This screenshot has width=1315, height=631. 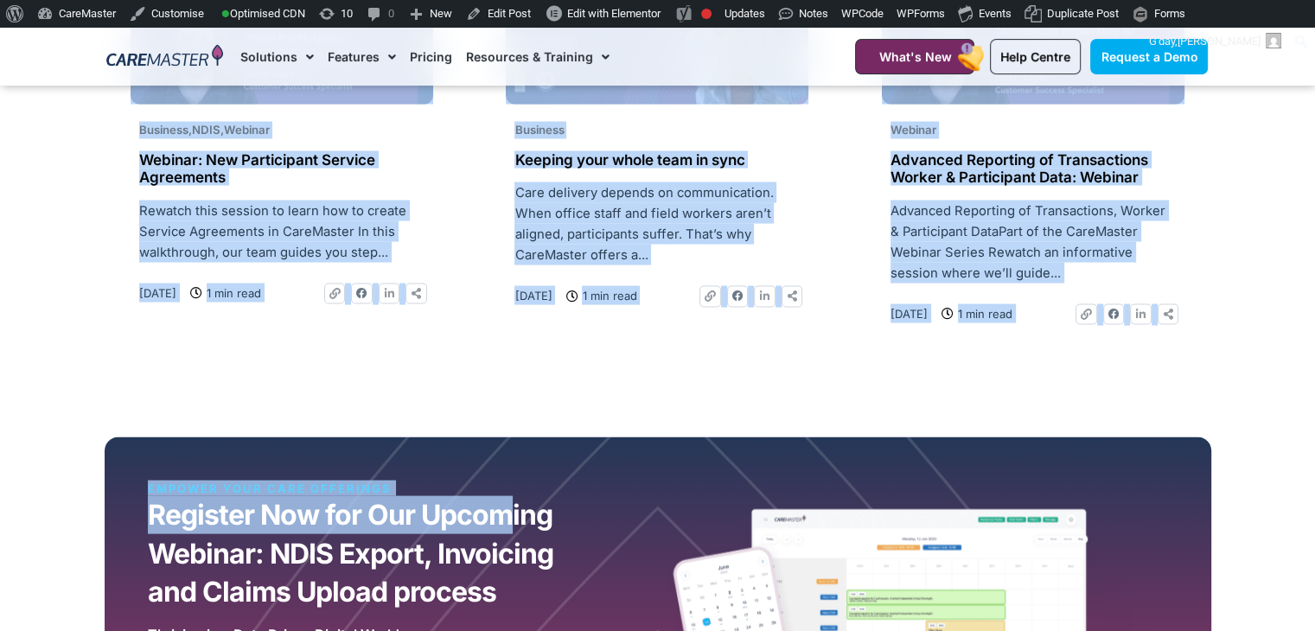 I want to click on span: Help Centre, so click(x=1035, y=56).